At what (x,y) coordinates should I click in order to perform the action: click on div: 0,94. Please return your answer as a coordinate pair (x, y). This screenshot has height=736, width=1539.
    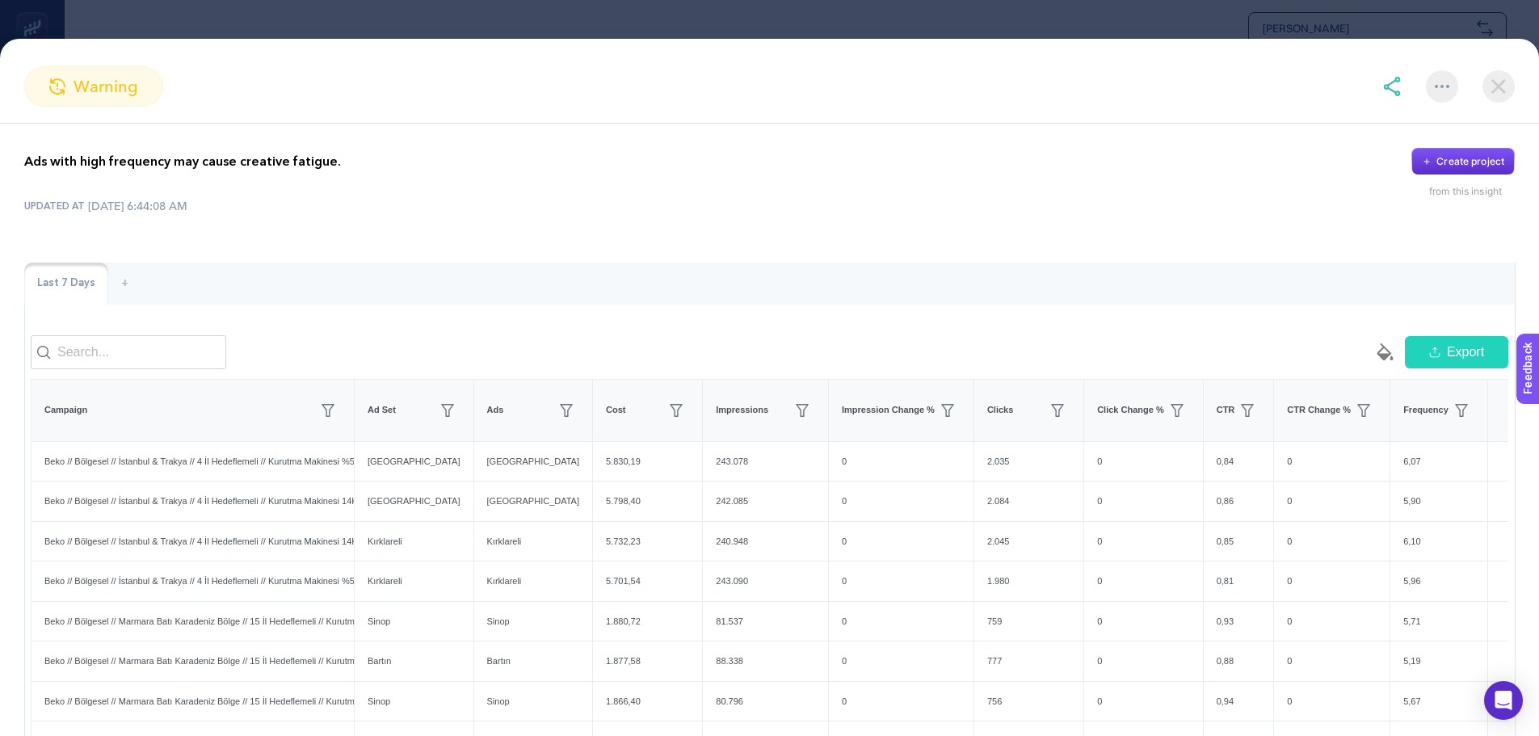
    Looking at the image, I should click on (1239, 701).